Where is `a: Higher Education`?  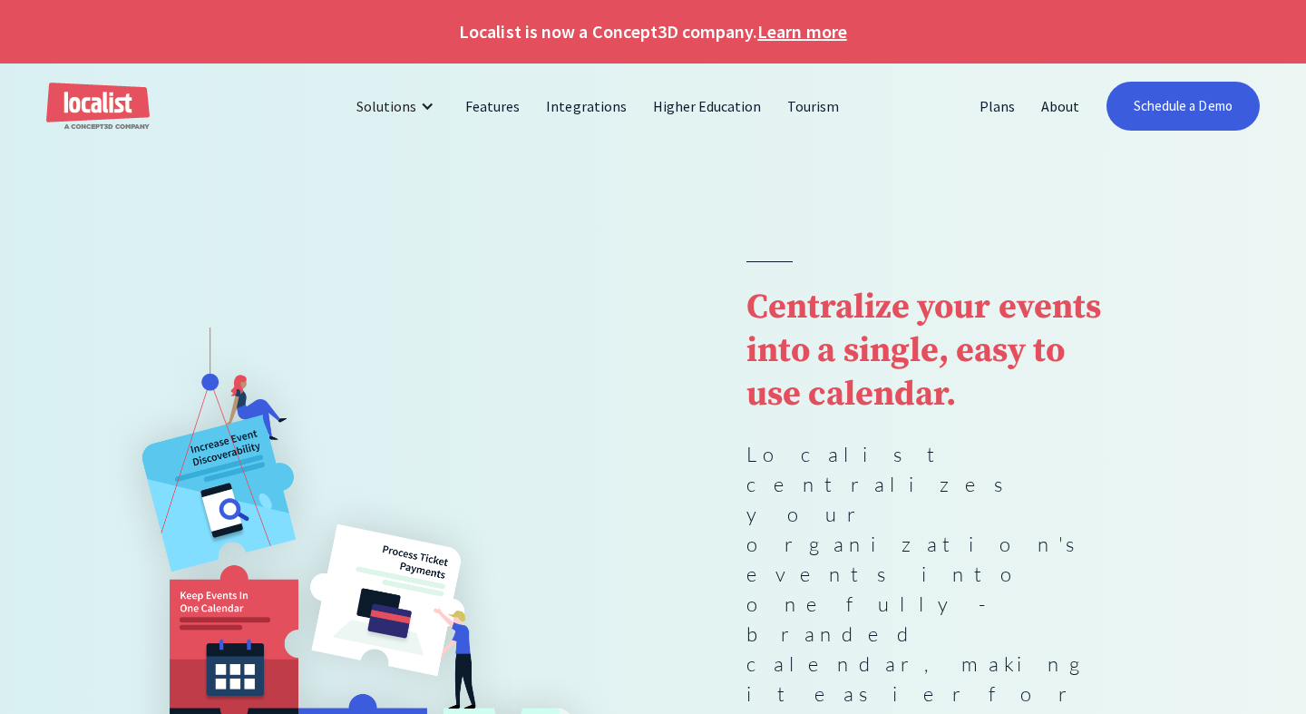
a: Higher Education is located at coordinates (707, 106).